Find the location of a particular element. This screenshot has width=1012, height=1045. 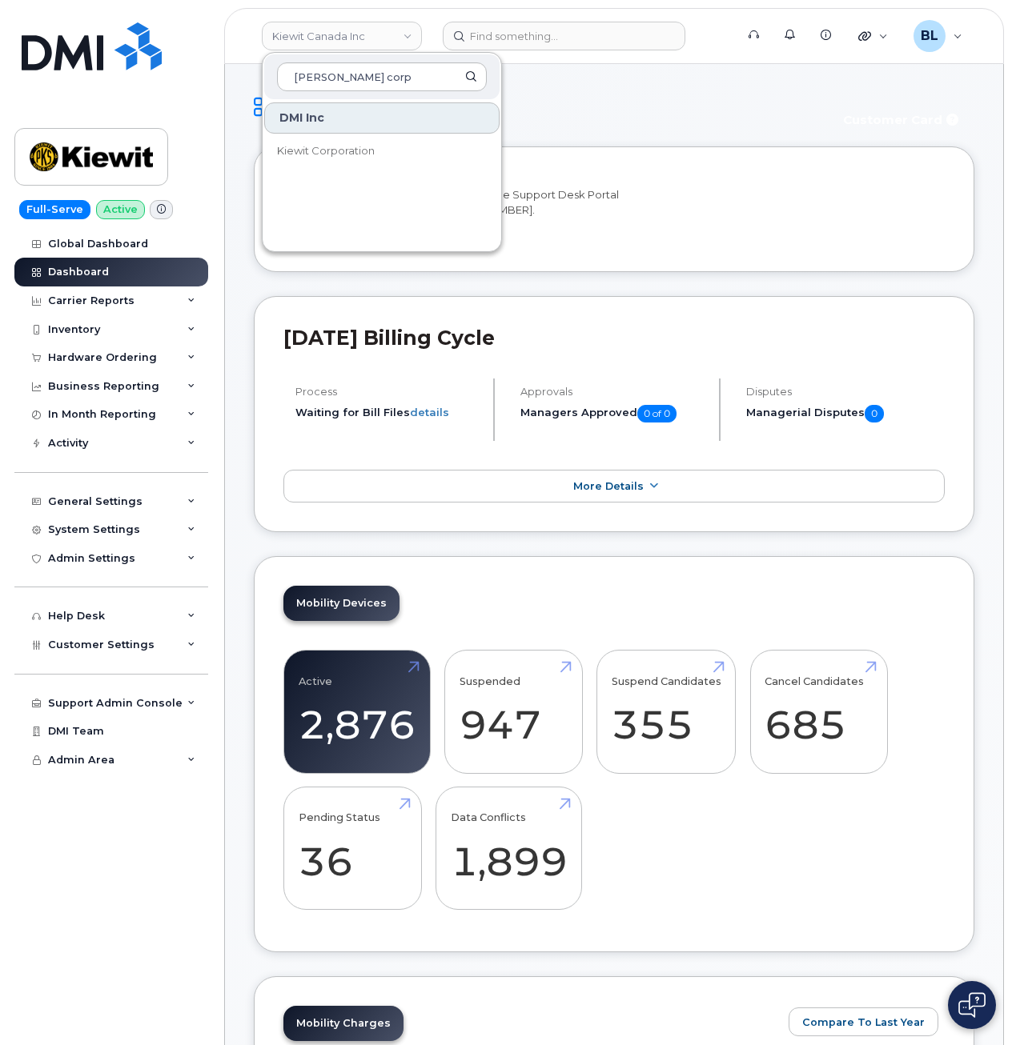

img: Open chat is located at coordinates (972, 1005).